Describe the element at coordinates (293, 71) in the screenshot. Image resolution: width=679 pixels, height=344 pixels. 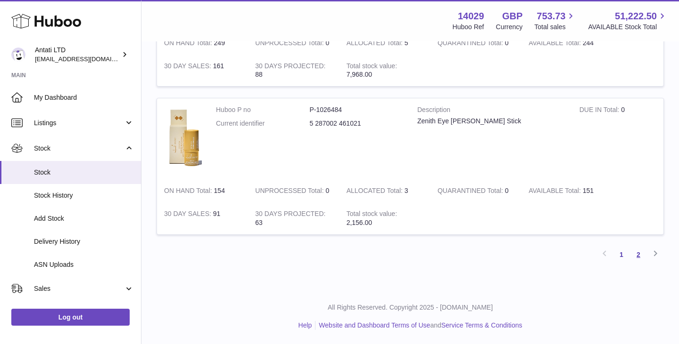
I see `td: 88` at that location.